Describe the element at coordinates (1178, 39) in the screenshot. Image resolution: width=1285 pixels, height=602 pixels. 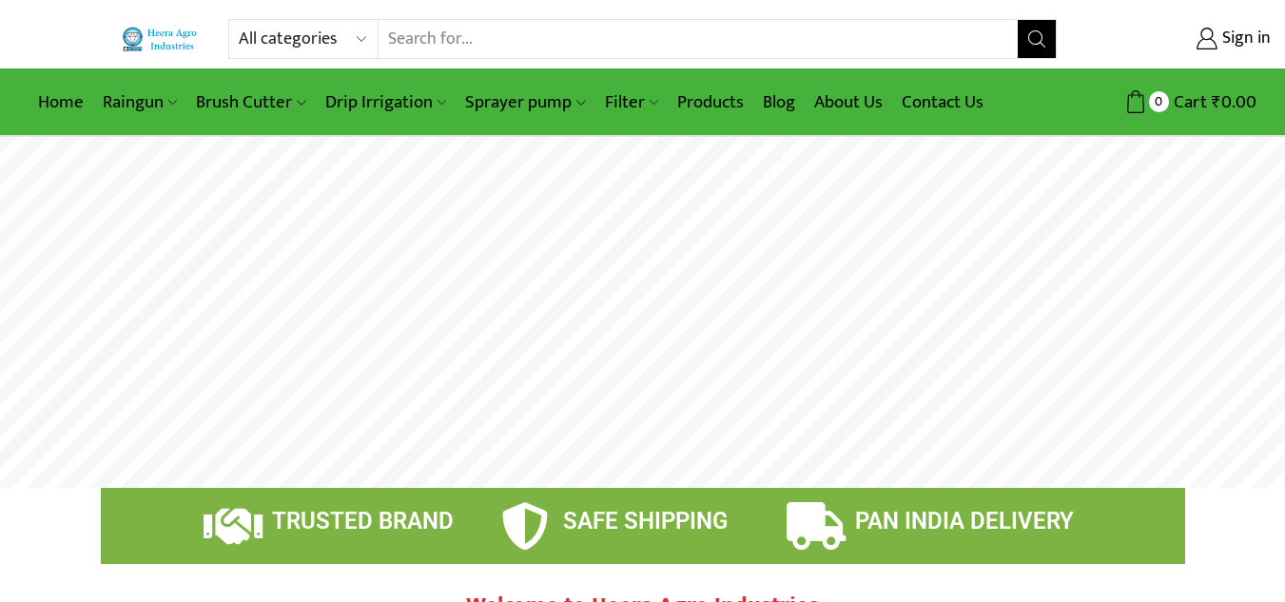
I see `a: Sign in` at that location.